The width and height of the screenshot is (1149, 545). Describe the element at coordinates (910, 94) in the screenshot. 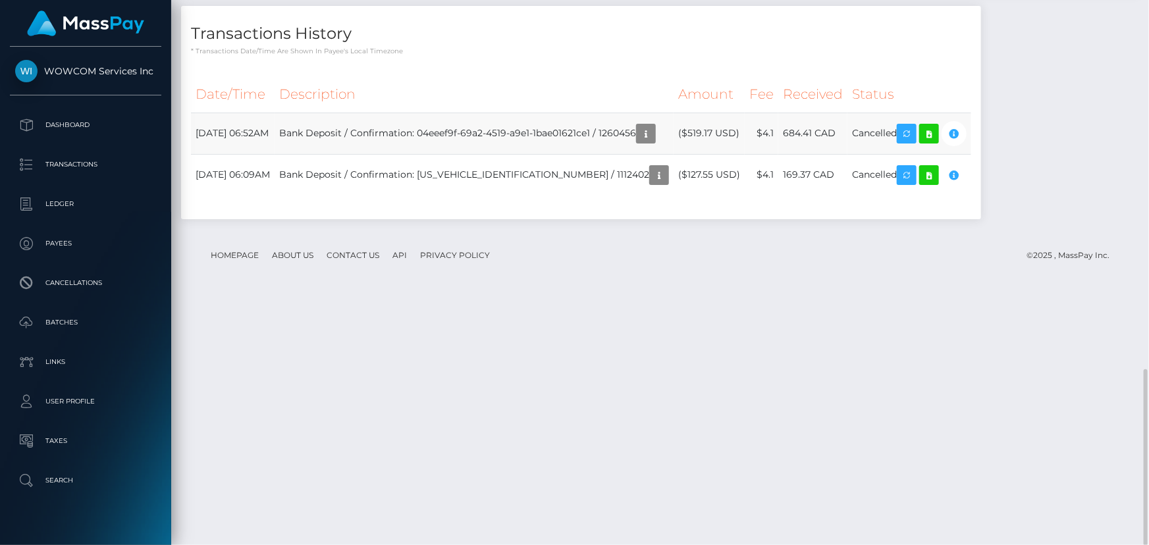

I see `th: Status` at that location.